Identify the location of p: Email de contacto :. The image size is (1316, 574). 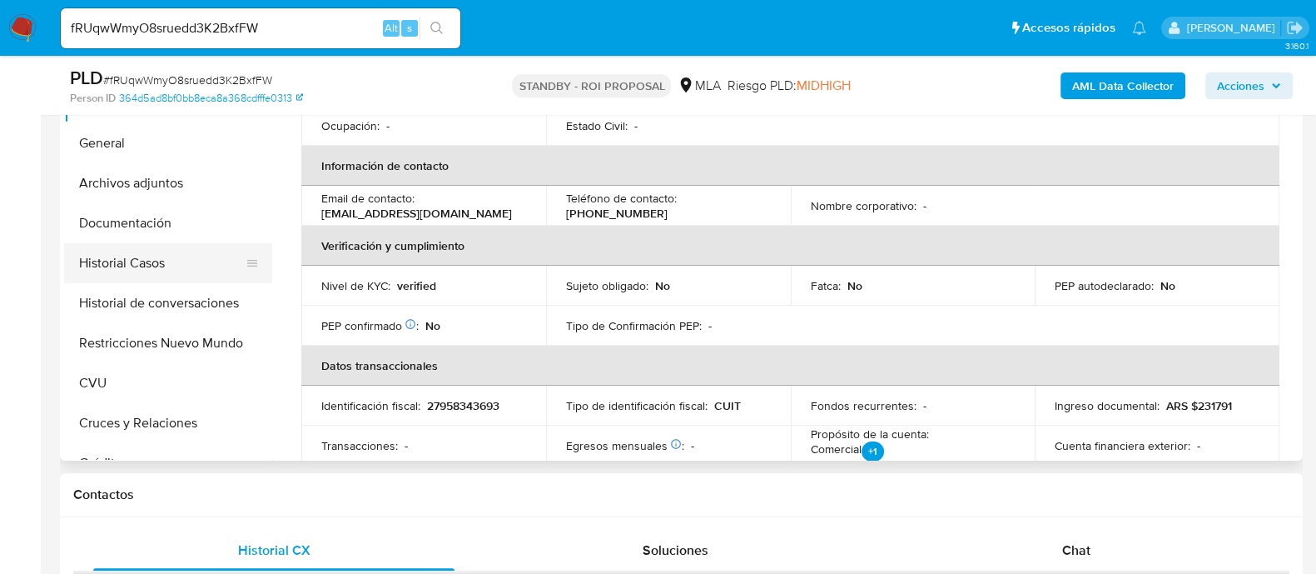
(368, 198).